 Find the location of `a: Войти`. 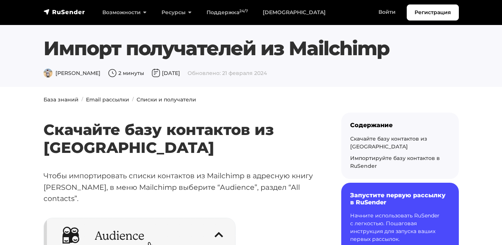

a: Войти is located at coordinates (387, 12).